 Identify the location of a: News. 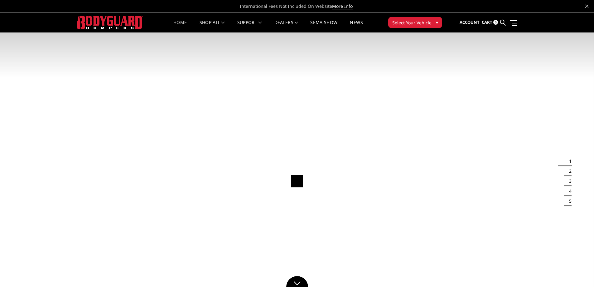
(356, 26).